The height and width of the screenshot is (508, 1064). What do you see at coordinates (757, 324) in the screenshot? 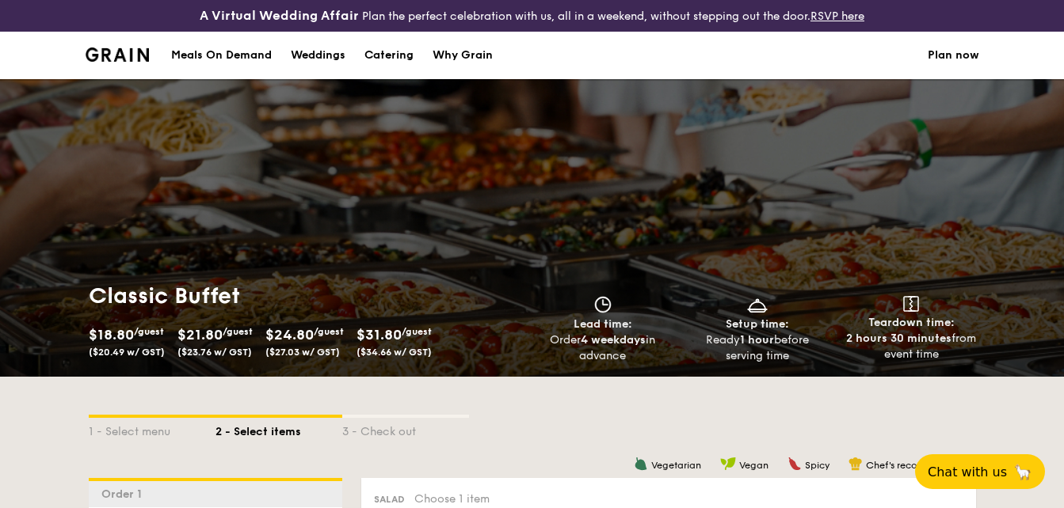
I see `span: Setup time:` at bounding box center [757, 324].